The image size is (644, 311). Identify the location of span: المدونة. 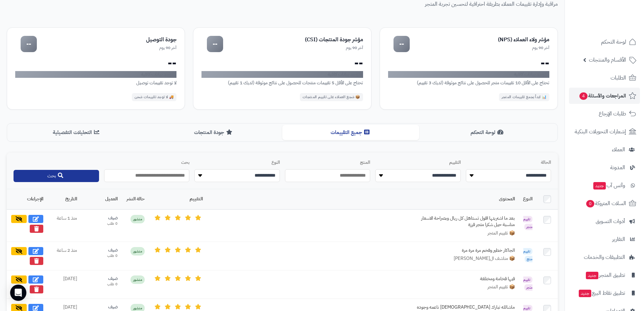
(618, 167).